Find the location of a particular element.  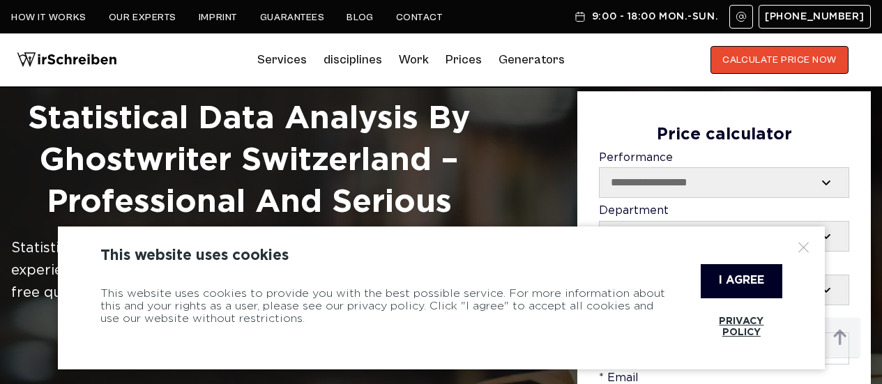

font: This website uses cookies is located at coordinates (195, 256).